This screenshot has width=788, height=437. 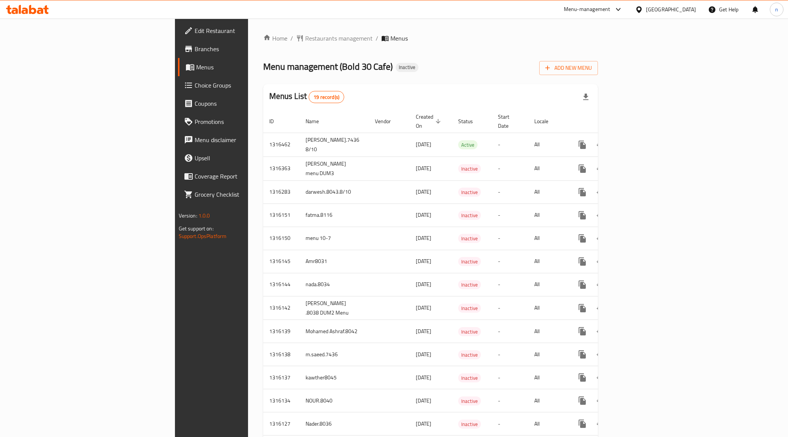 I want to click on a: Restaurants management, so click(x=334, y=38).